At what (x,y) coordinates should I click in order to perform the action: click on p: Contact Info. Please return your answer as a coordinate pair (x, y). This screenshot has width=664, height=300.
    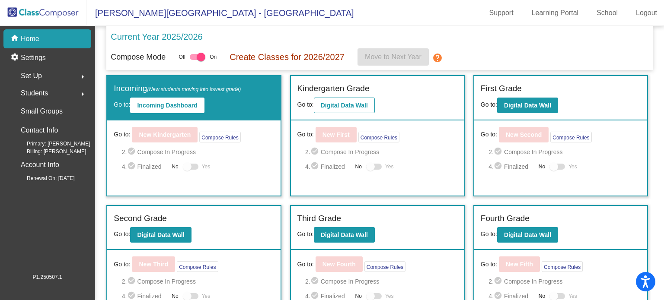
    Looking at the image, I should click on (39, 131).